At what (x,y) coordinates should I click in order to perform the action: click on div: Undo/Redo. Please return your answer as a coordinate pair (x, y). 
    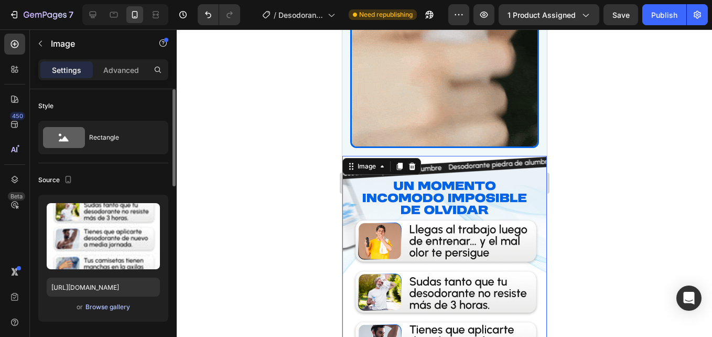
    Looking at the image, I should click on (219, 15).